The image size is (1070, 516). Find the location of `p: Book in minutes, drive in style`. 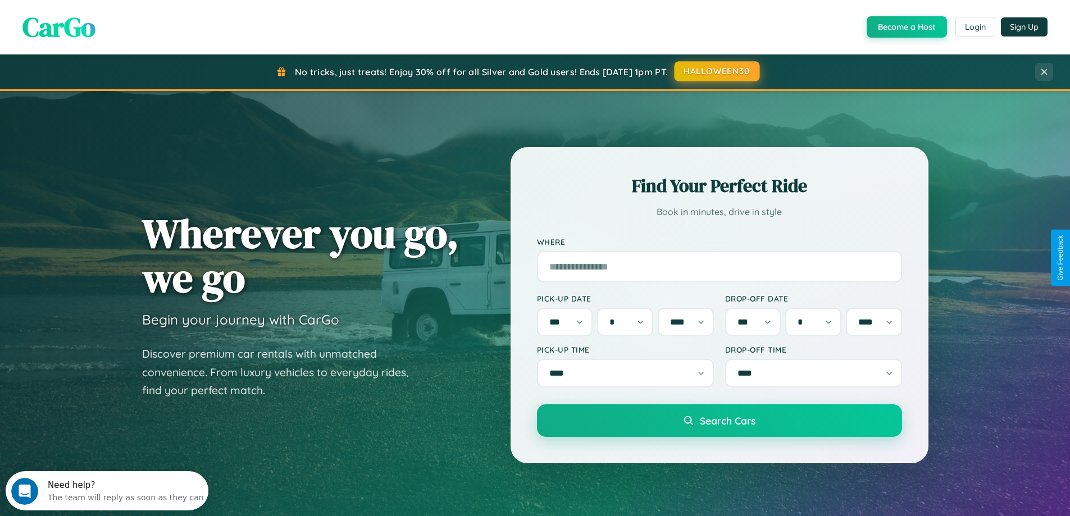

p: Book in minutes, drive in style is located at coordinates (720, 212).